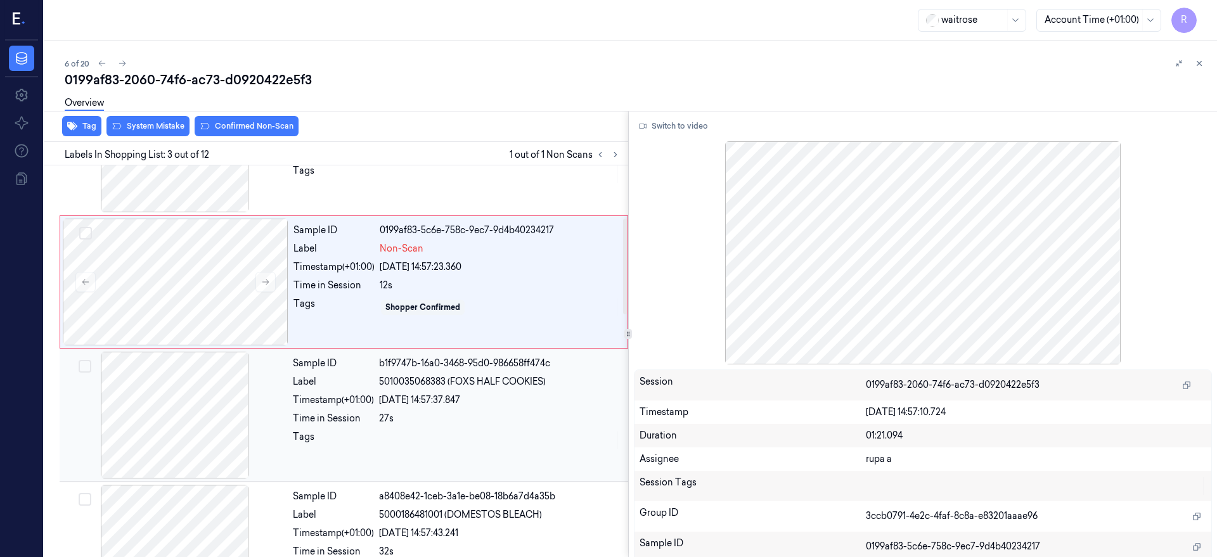 The width and height of the screenshot is (1217, 557). I want to click on div: Timestamp, so click(753, 412).